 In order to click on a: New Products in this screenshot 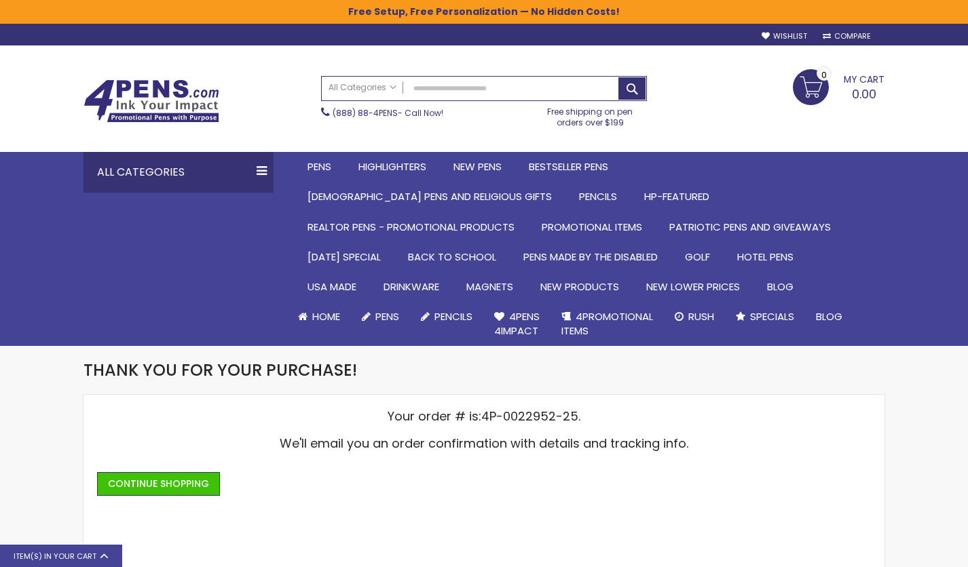, I will do `click(580, 287)`.